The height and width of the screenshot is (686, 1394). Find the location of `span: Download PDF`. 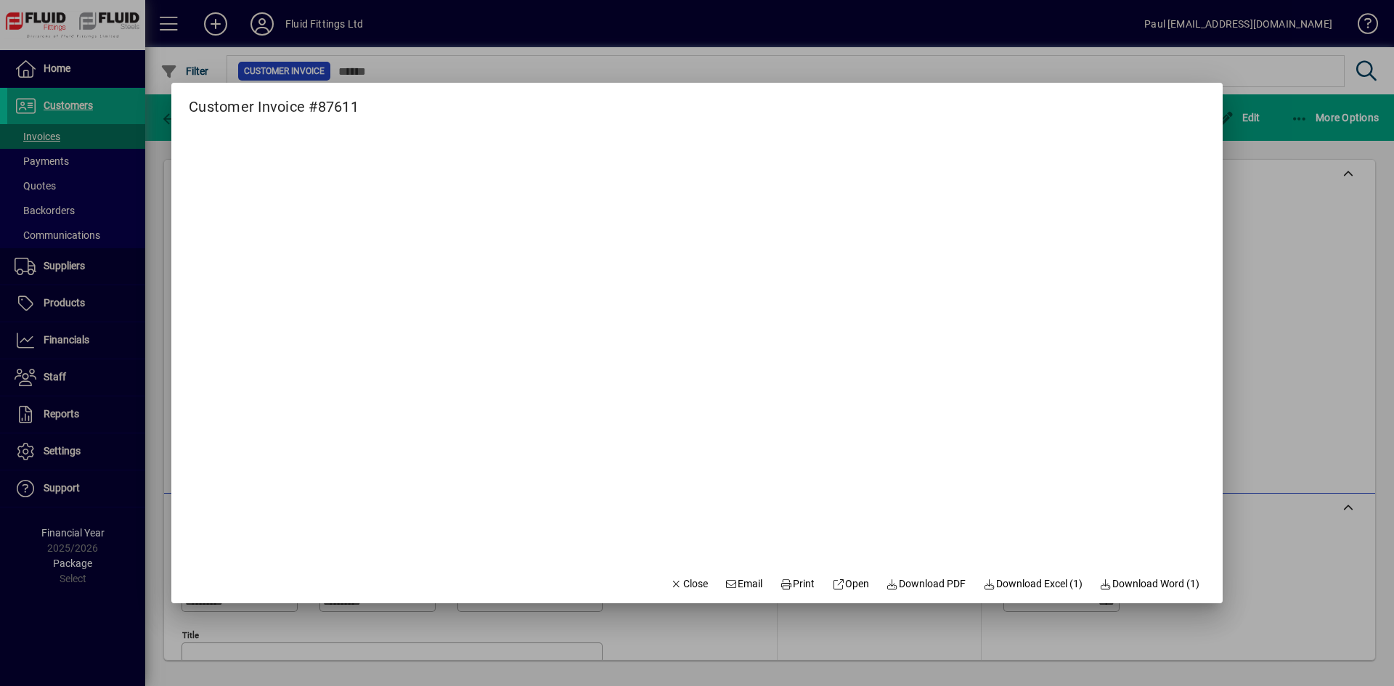

span: Download PDF is located at coordinates (926, 584).